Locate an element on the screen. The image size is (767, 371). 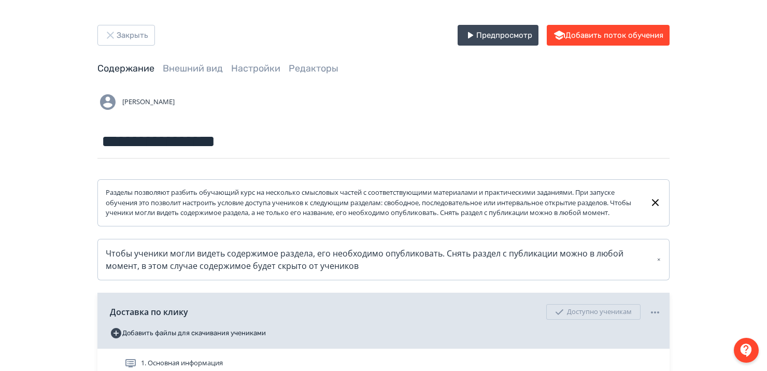
button: Предпросмотр is located at coordinates (498, 35).